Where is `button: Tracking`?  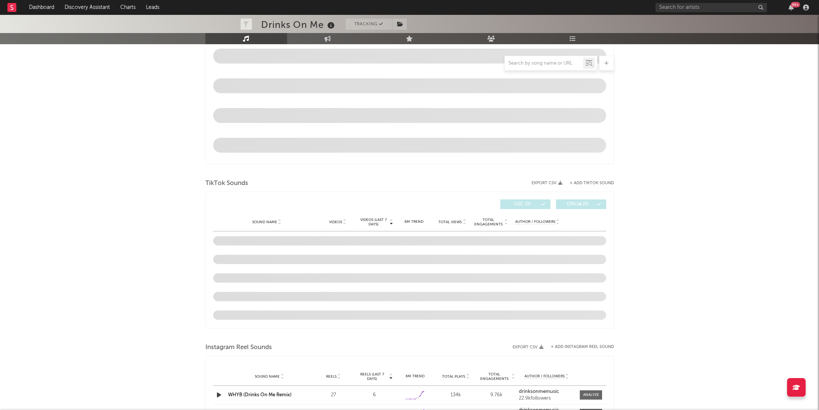
button: Tracking is located at coordinates (369, 24).